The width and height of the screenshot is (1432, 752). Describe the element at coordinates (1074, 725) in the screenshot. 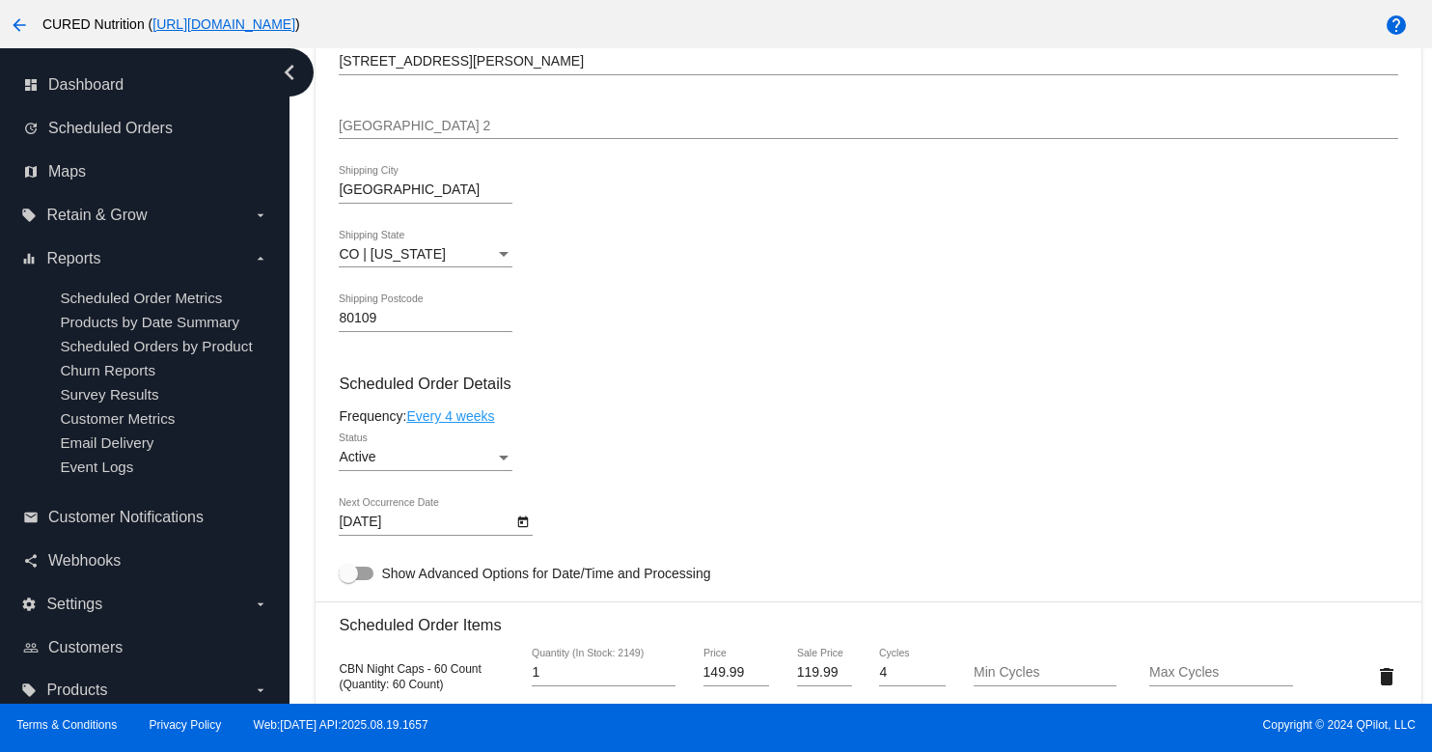

I see `span: Copyright © 2024 QPilot, LLC` at that location.